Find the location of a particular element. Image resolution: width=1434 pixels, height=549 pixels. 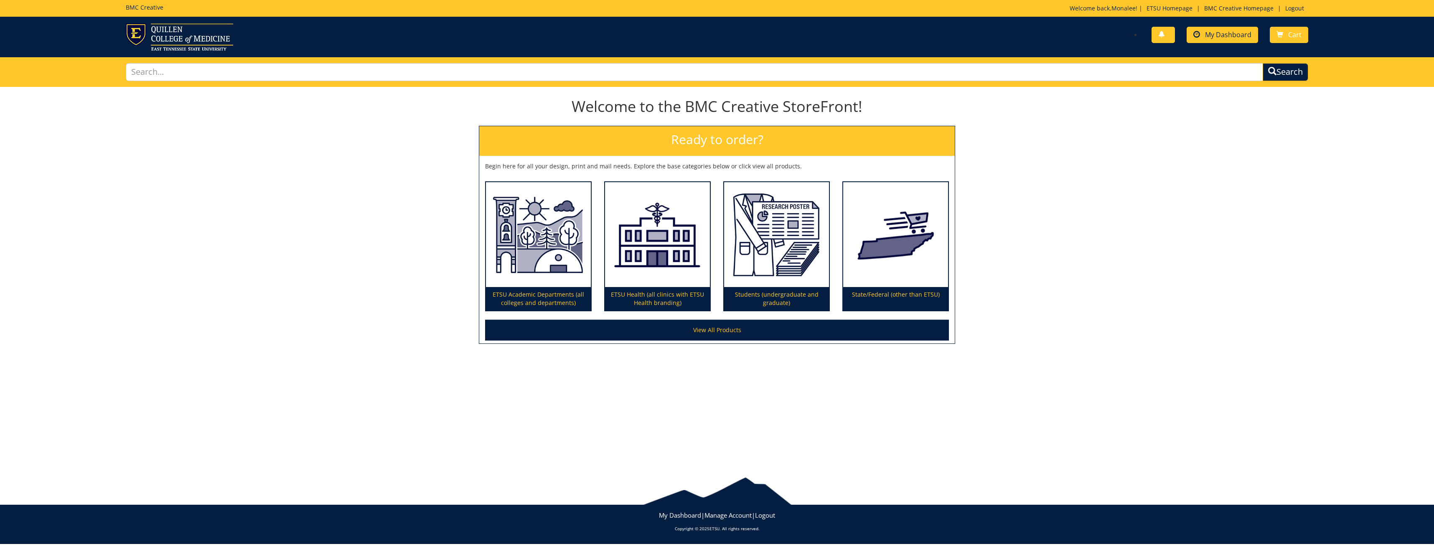

a: Cart is located at coordinates (1289, 35).